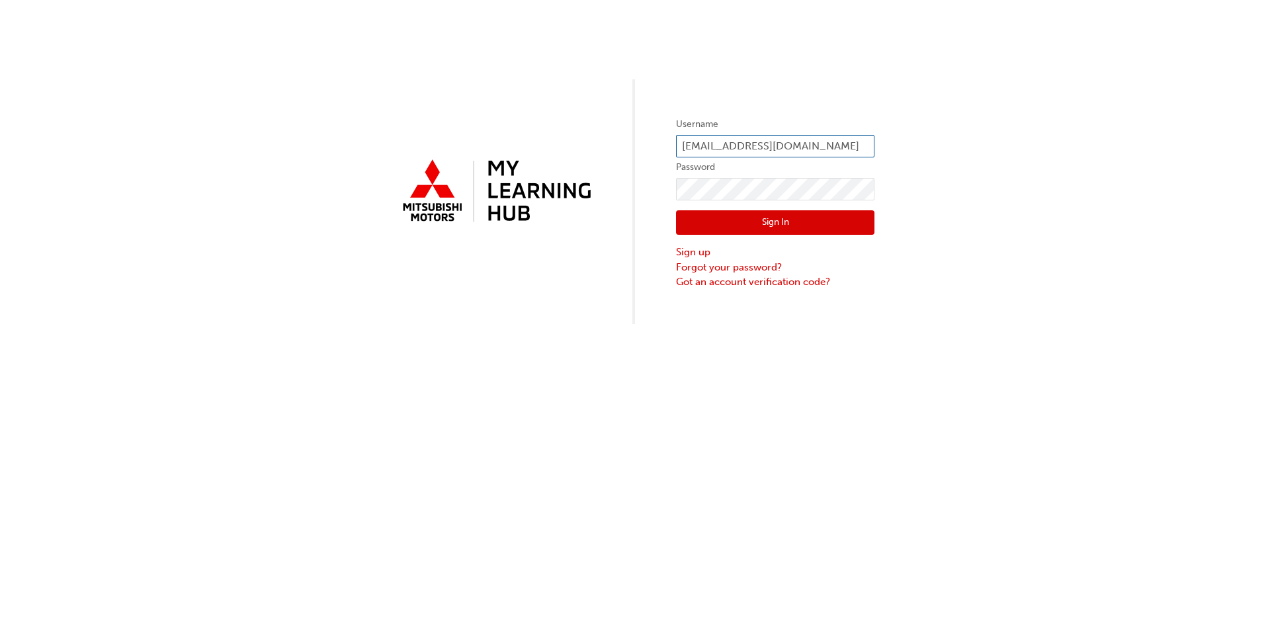 The height and width of the screenshot is (625, 1270). Describe the element at coordinates (776, 223) in the screenshot. I see `button: Sign In` at that location.